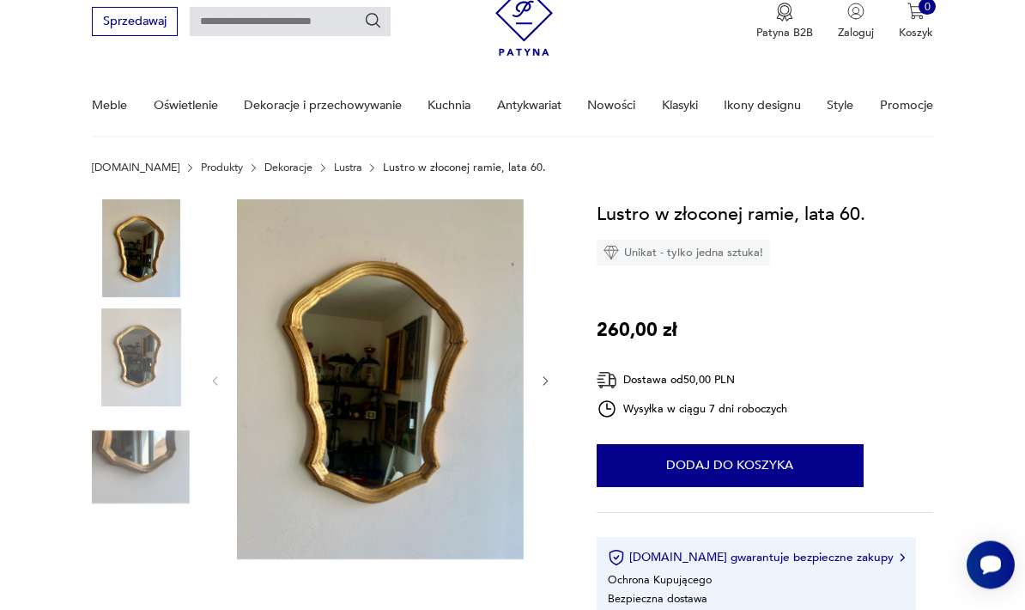  Describe the element at coordinates (449, 106) in the screenshot. I see `a: Kuchnia` at that location.